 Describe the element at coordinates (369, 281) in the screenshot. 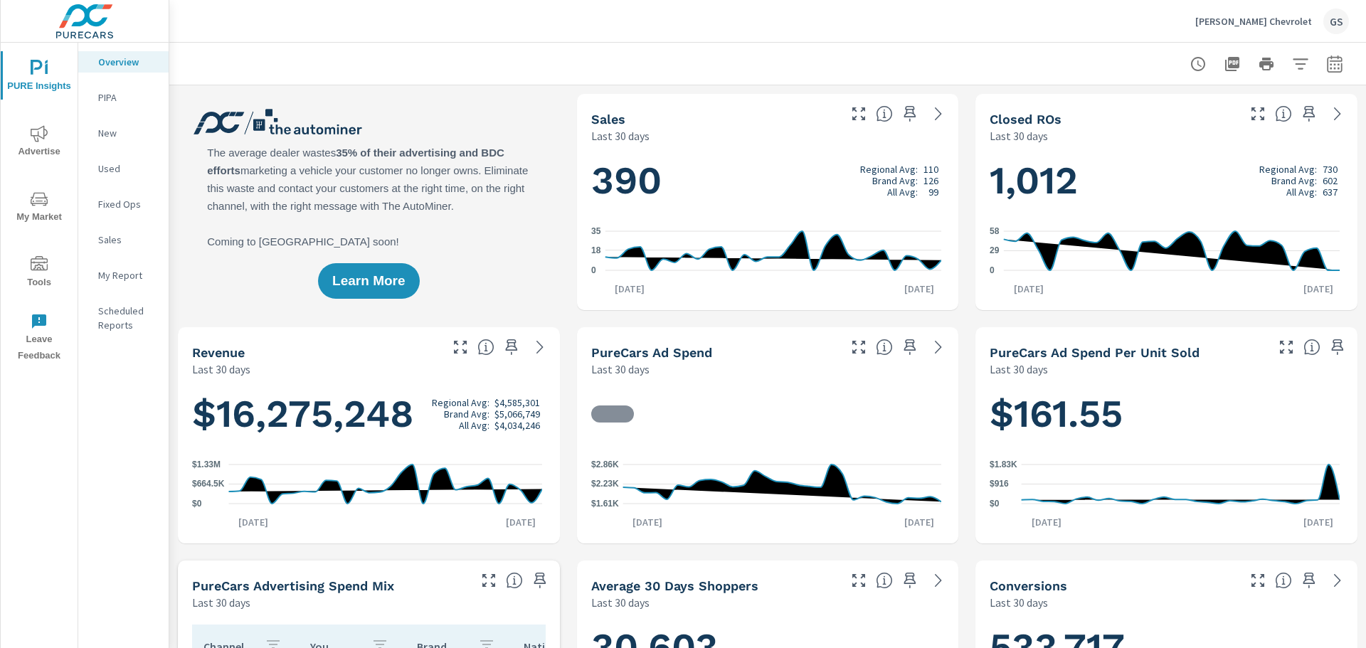

I see `button: Learn More` at that location.